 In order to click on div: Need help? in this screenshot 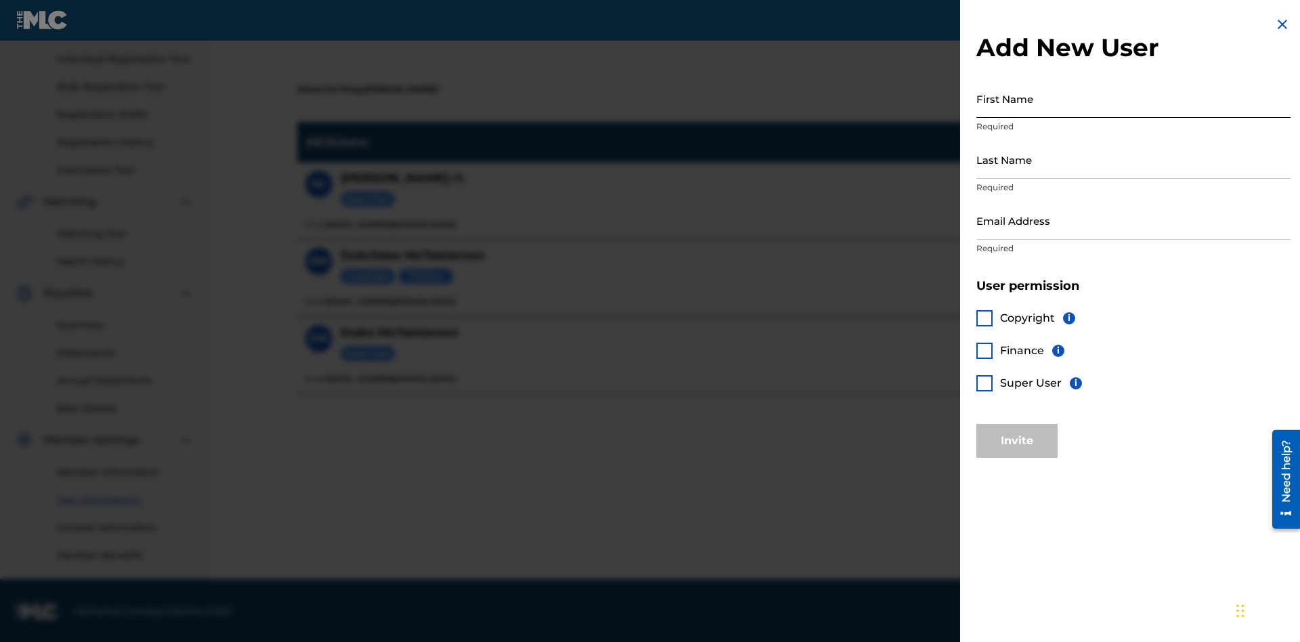, I will do `click(24, 47)`.